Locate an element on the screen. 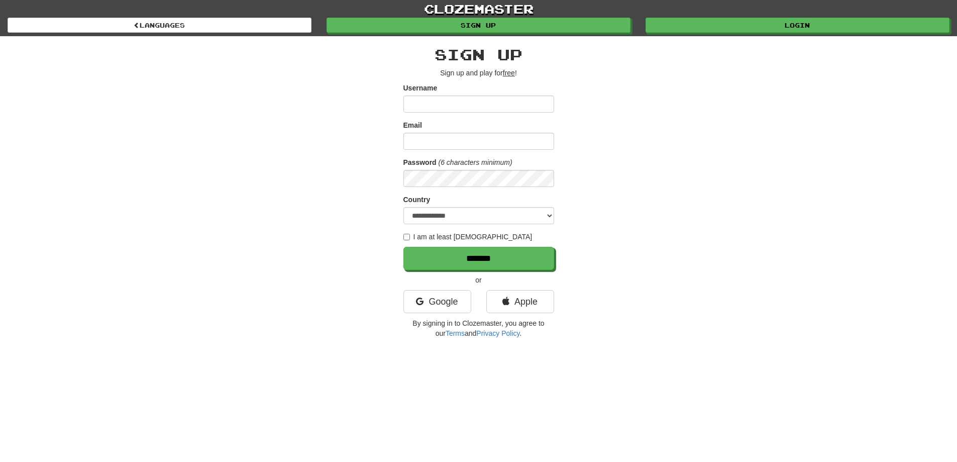  a: Privacy Policy is located at coordinates (498, 333).